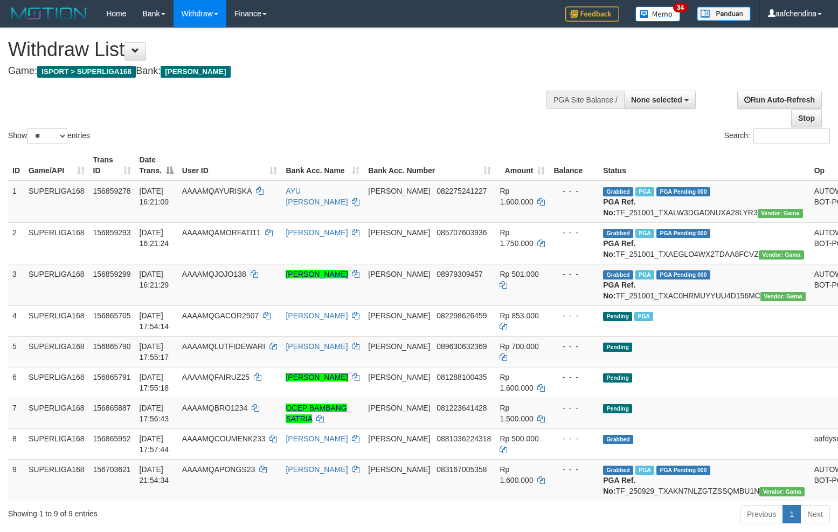 The image size is (838, 532). I want to click on td: 2, so click(16, 243).